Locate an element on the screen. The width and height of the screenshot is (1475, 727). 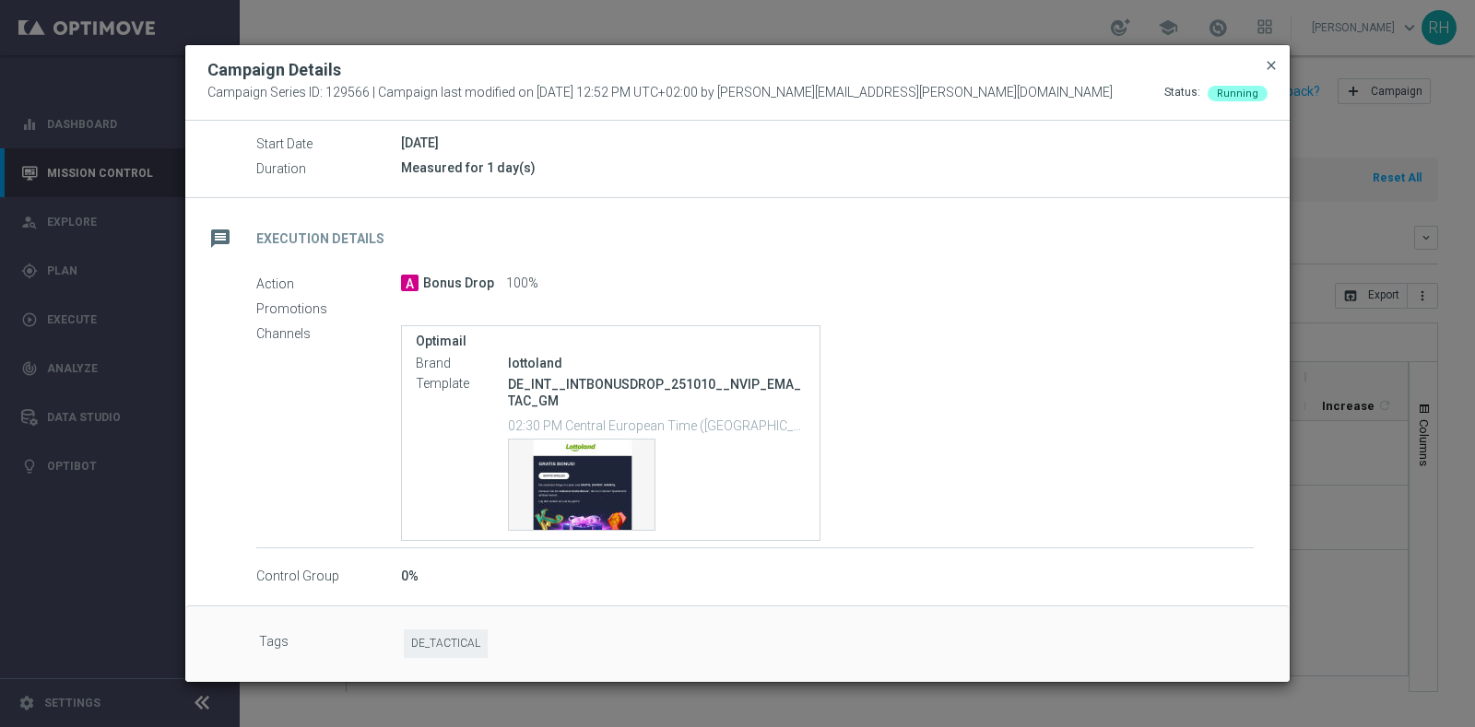
label: Control Group is located at coordinates (328, 577).